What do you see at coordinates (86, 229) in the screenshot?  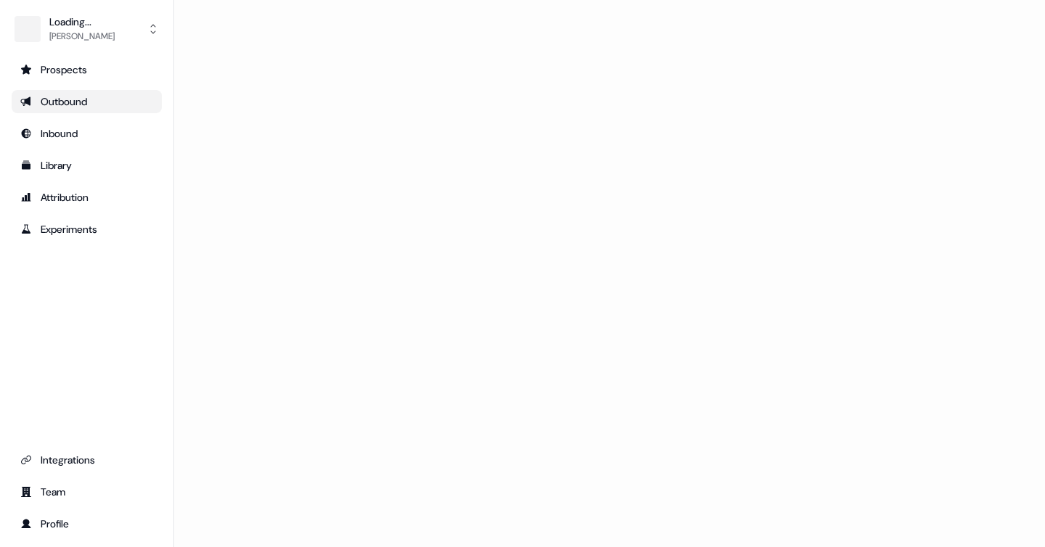 I see `a: Go to experiments` at bounding box center [86, 229].